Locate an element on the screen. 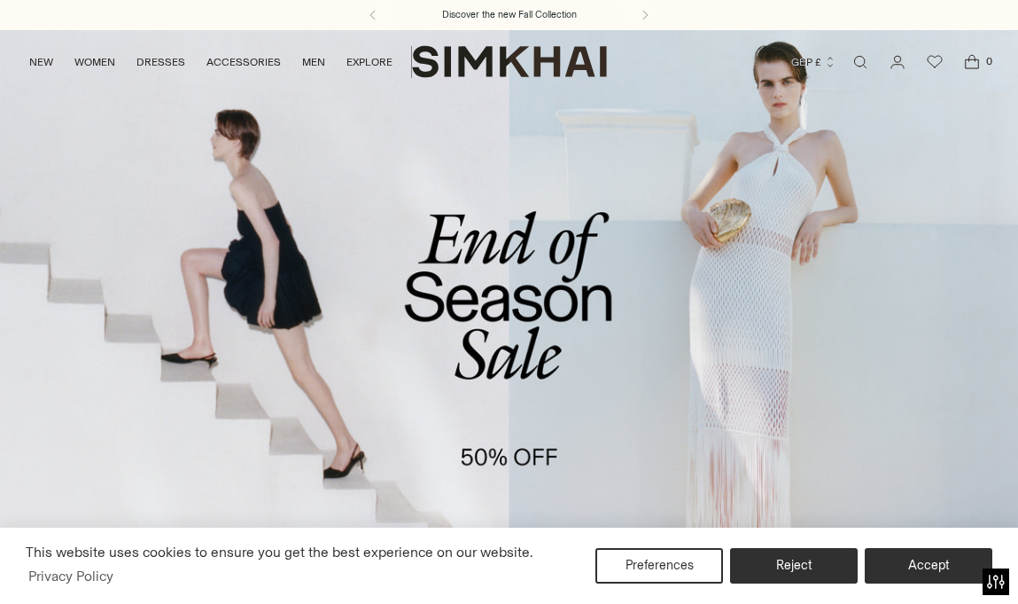 Image resolution: width=1018 pixels, height=604 pixels. span: This website uses cookies to ensure you get the best experience on our website. is located at coordinates (279, 551).